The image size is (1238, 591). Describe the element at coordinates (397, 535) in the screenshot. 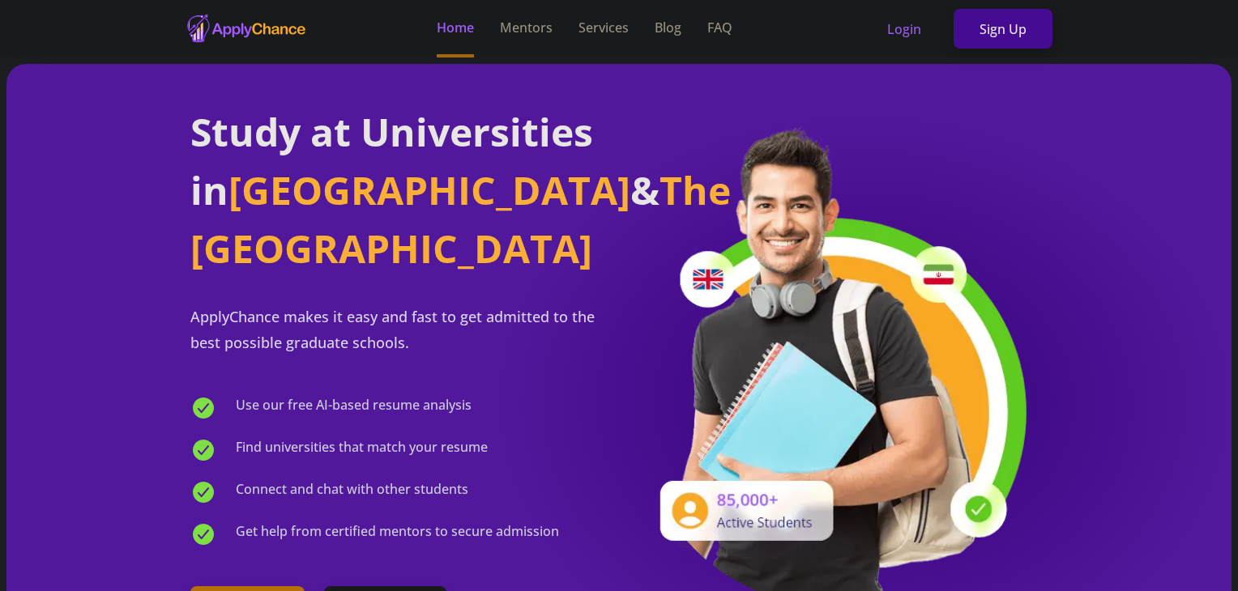

I see `span: Get help from certified mentors to secure admission` at that location.